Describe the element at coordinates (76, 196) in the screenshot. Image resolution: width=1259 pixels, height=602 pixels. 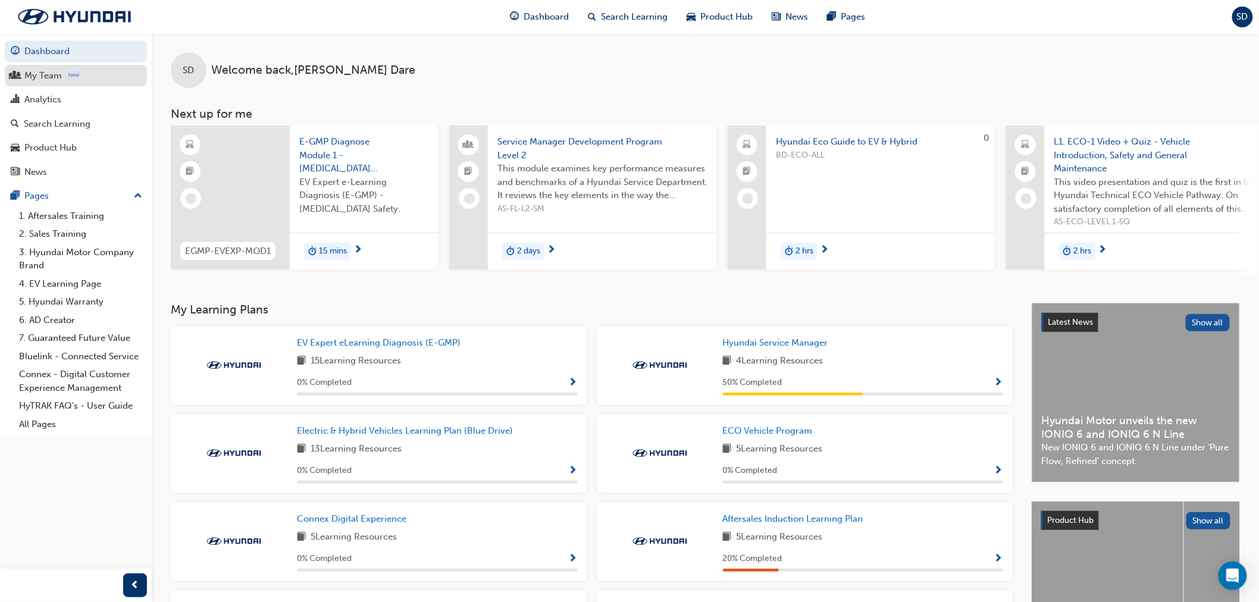
I see `button: Pages` at that location.